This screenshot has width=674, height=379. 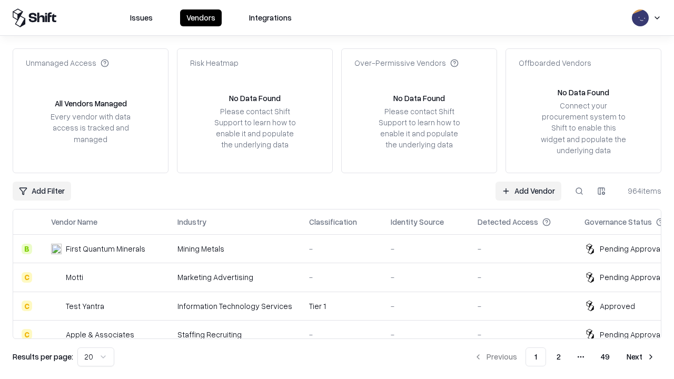 I want to click on img: Motti, so click(x=56, y=278).